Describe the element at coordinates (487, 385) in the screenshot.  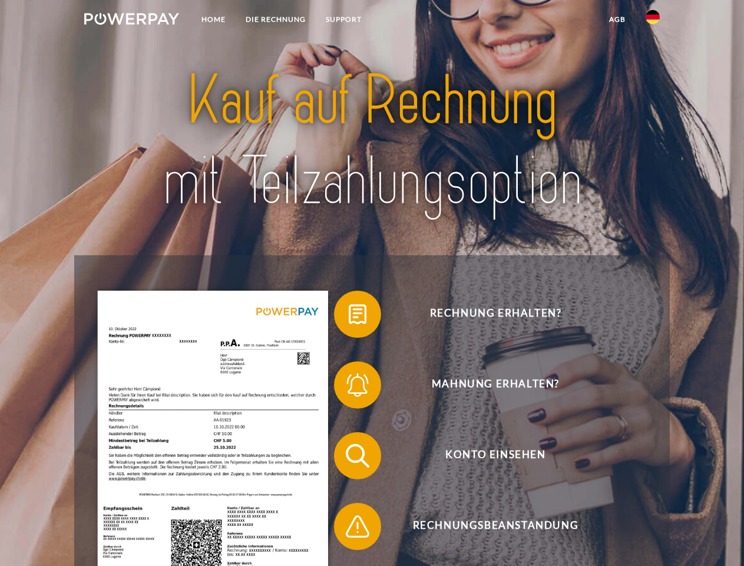
I see `a: Mahnung erhalten?` at that location.